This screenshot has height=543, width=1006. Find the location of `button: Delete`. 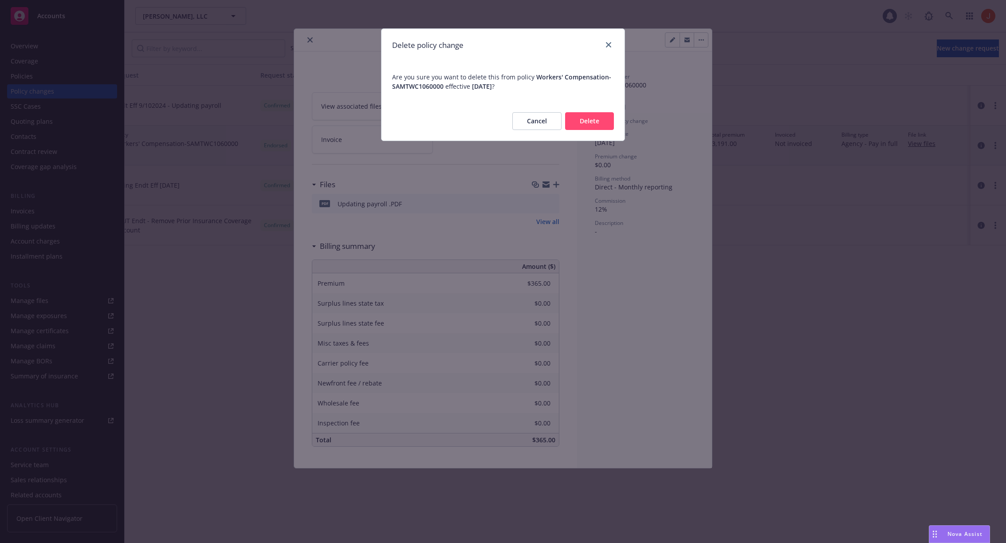

button: Delete is located at coordinates (590, 121).